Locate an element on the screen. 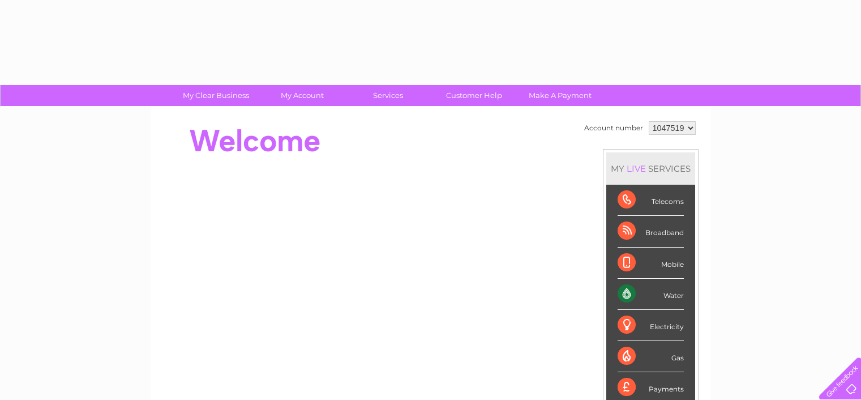  a: My Account is located at coordinates (302, 95).